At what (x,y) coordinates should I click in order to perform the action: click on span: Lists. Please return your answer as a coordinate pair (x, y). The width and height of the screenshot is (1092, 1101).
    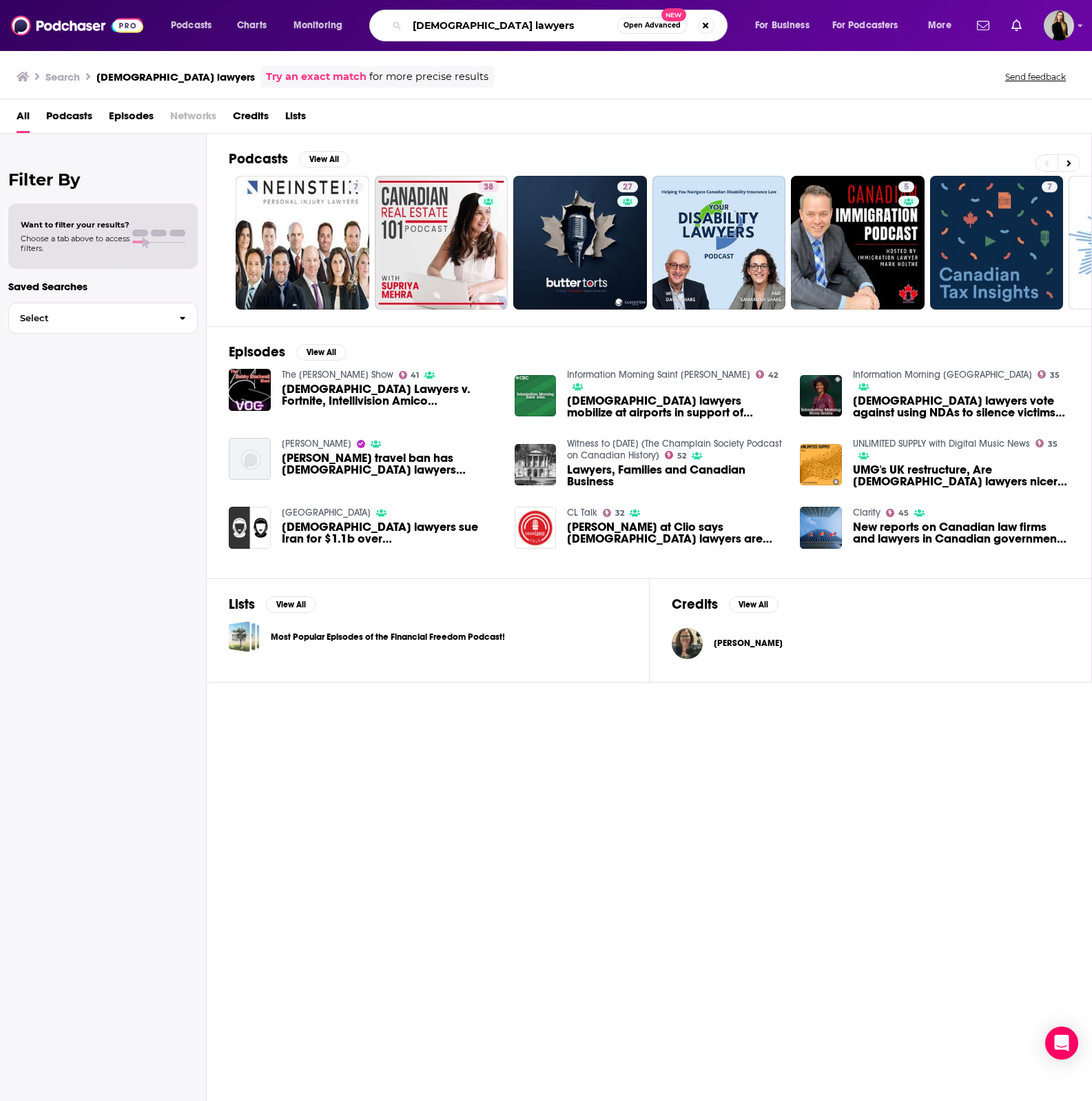
    Looking at the image, I should click on (296, 118).